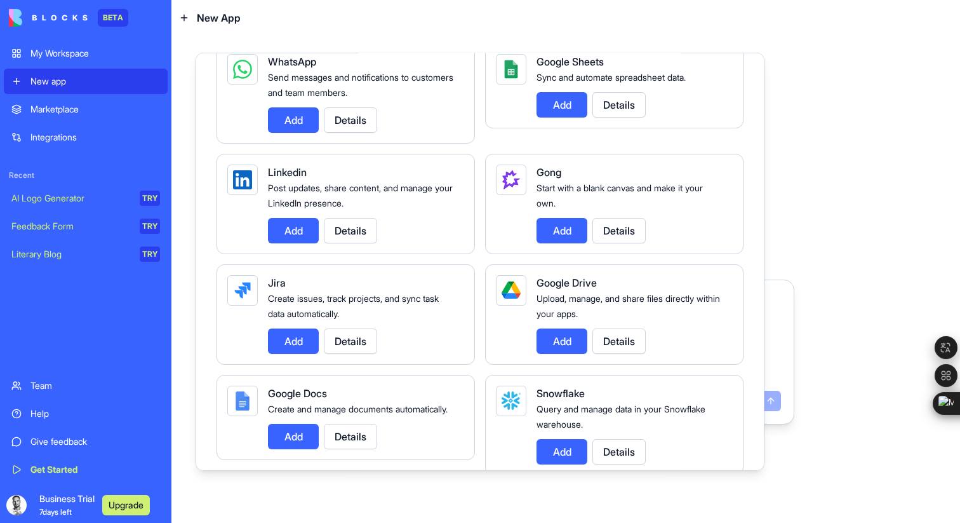 This screenshot has height=523, width=960. Describe the element at coordinates (360, 194) in the screenshot. I see `span: Post updates, share content, and manage your LinkedIn presence.` at that location.